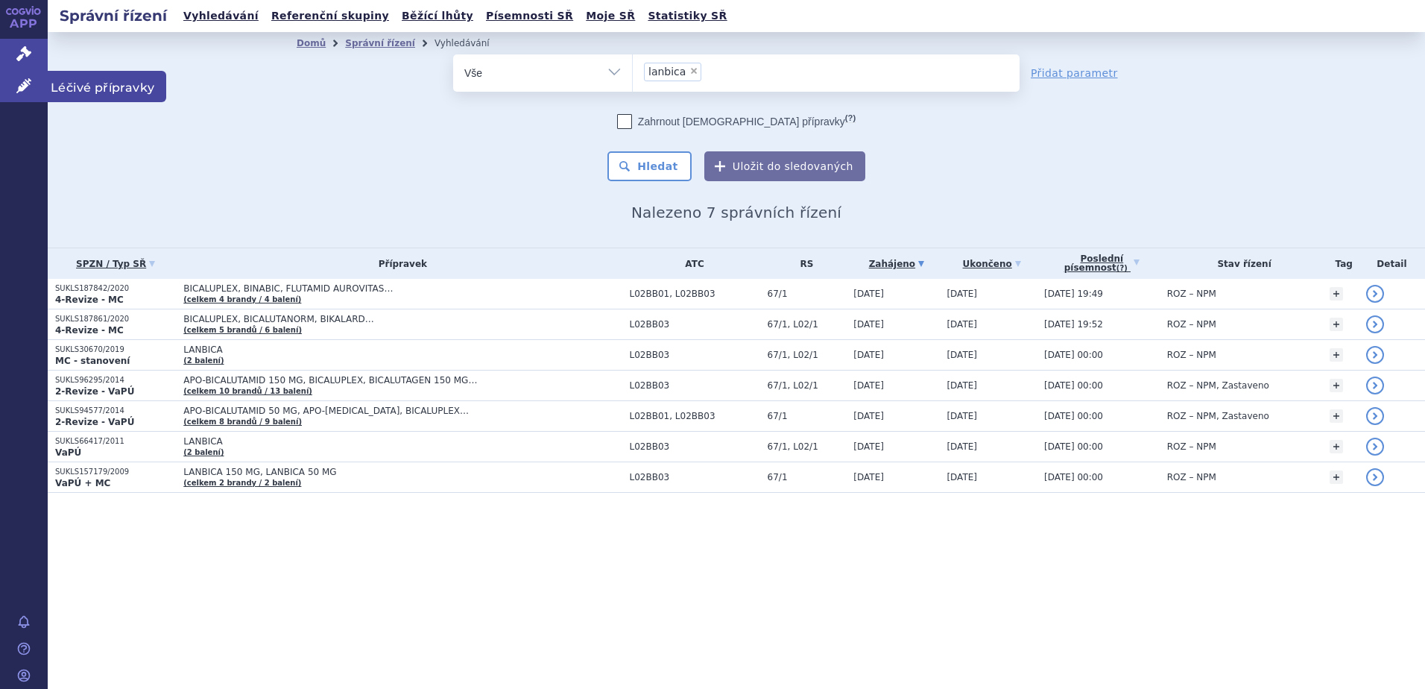 The height and width of the screenshot is (689, 1425). I want to click on a: Písemnosti SŘ, so click(529, 16).